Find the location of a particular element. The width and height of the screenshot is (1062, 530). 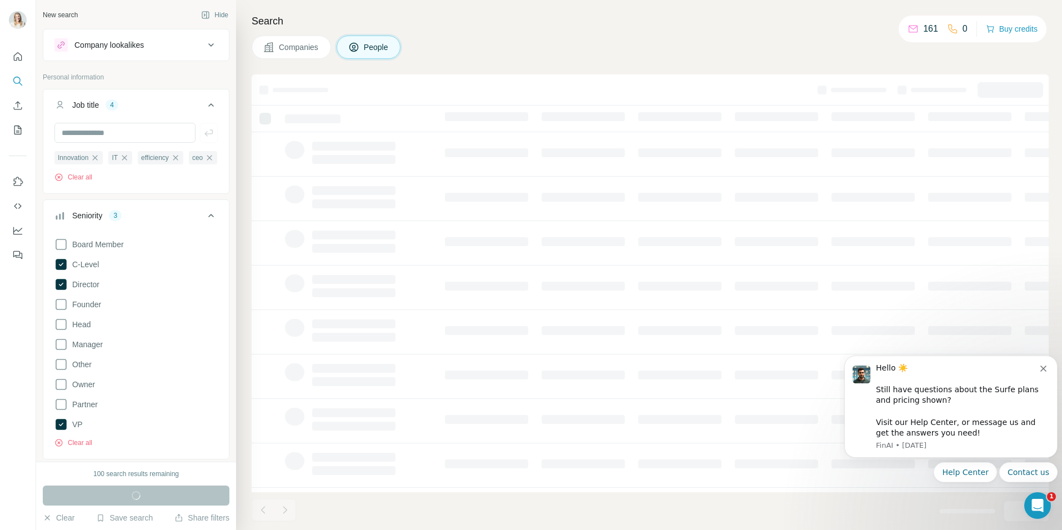

button: Seniority3 is located at coordinates (136, 218).